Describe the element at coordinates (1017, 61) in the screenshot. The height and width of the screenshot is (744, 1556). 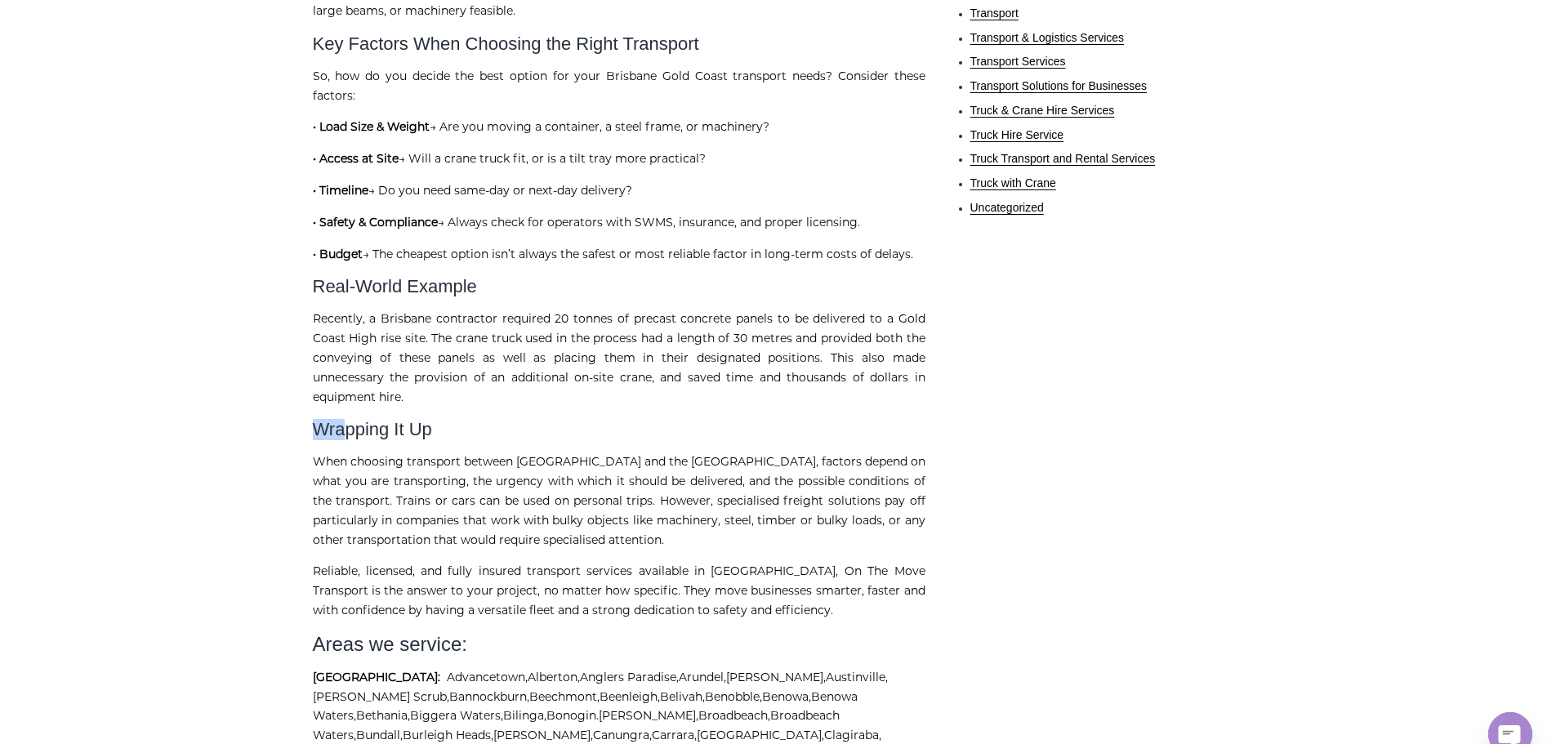
I see `a: Transport Services` at that location.